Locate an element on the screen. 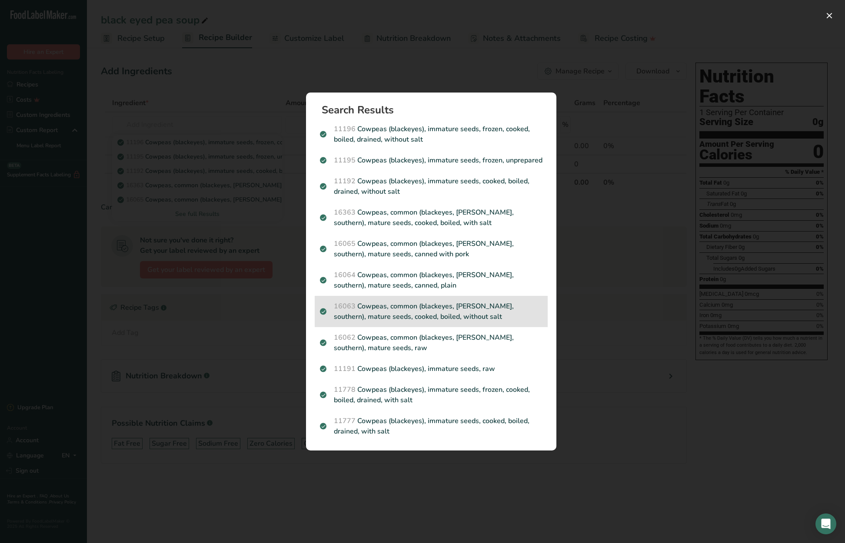  p: Cowpeas (blackeyes), immature seeds, cooked, boiled, drained, without salt is located at coordinates (431, 186).